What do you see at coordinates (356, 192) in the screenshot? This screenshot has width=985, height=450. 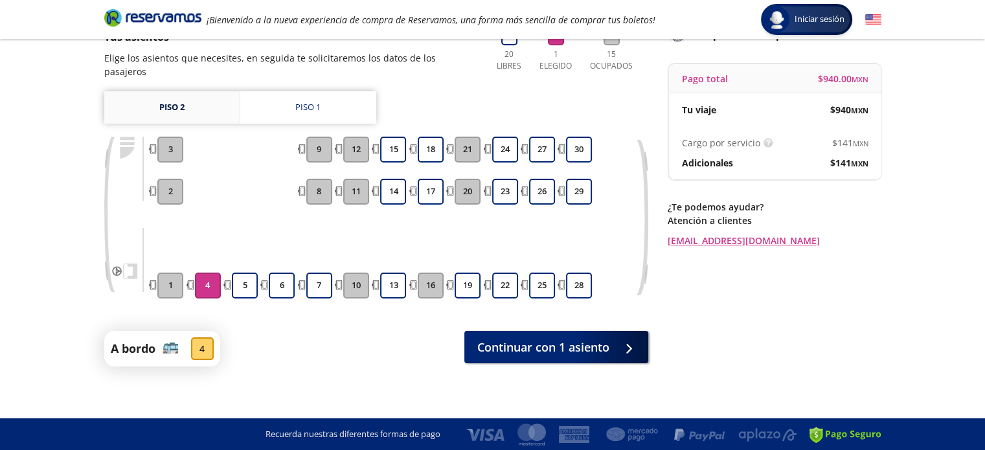 I see `button: 11` at bounding box center [356, 192].